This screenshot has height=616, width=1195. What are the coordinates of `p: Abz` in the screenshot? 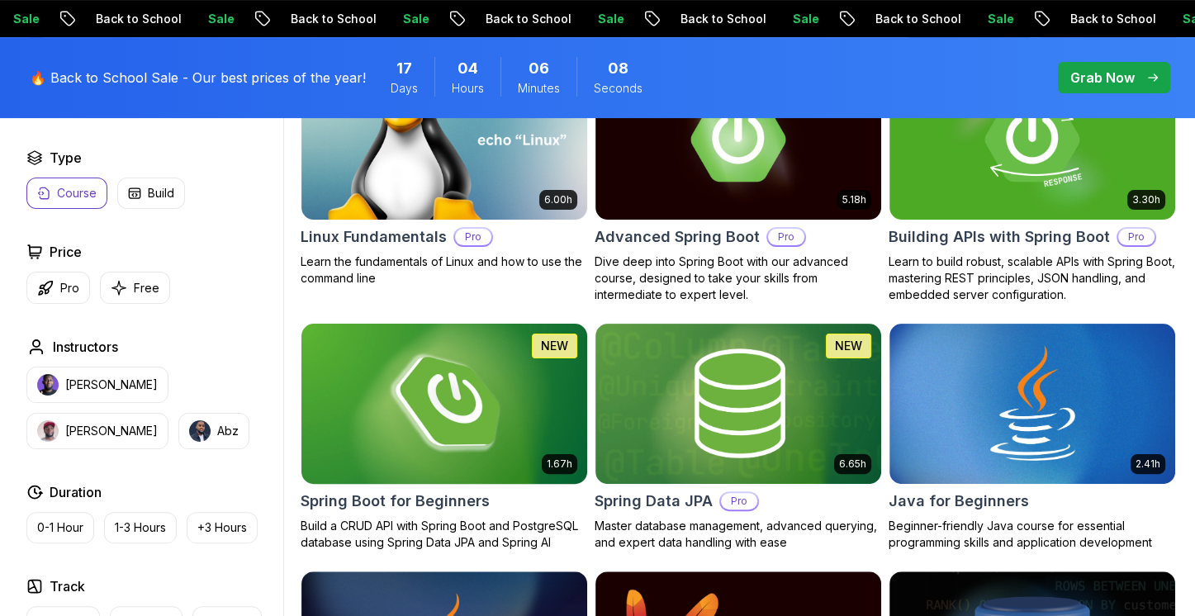 It's located at (228, 431).